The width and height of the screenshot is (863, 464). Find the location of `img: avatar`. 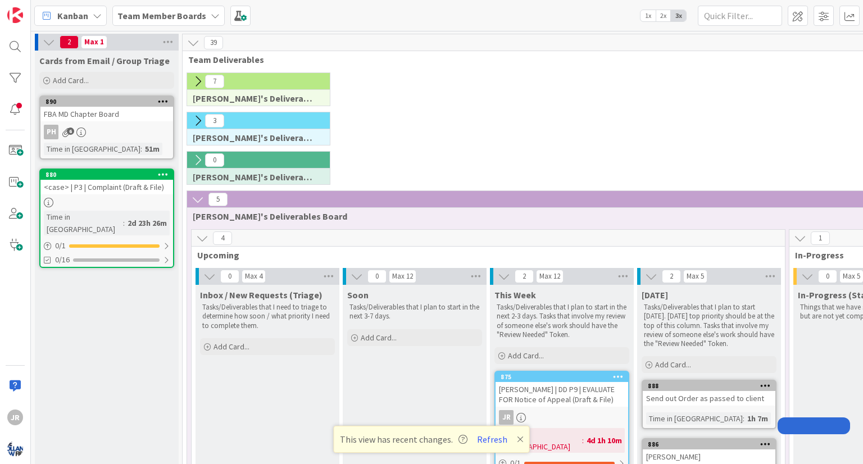

img: avatar is located at coordinates (15, 449).